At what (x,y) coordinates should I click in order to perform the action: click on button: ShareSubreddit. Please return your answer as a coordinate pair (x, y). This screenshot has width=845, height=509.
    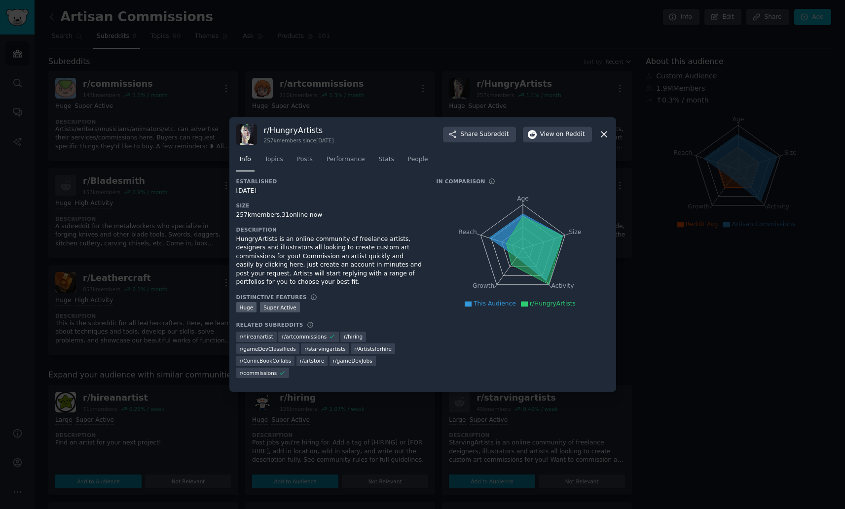
    Looking at the image, I should click on (479, 135).